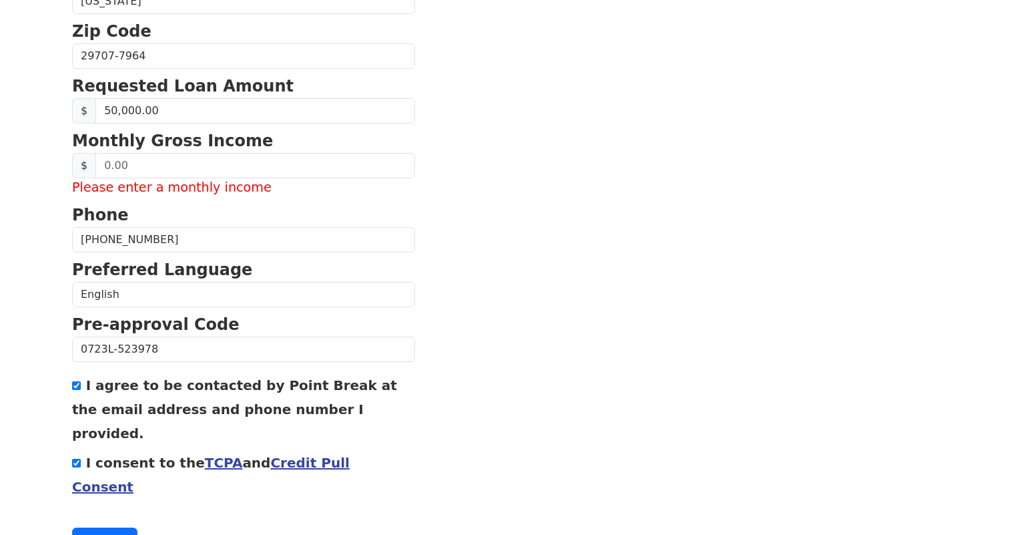 The image size is (1009, 535). Describe the element at coordinates (244, 141) in the screenshot. I see `p: Monthly Gross Income` at that location.